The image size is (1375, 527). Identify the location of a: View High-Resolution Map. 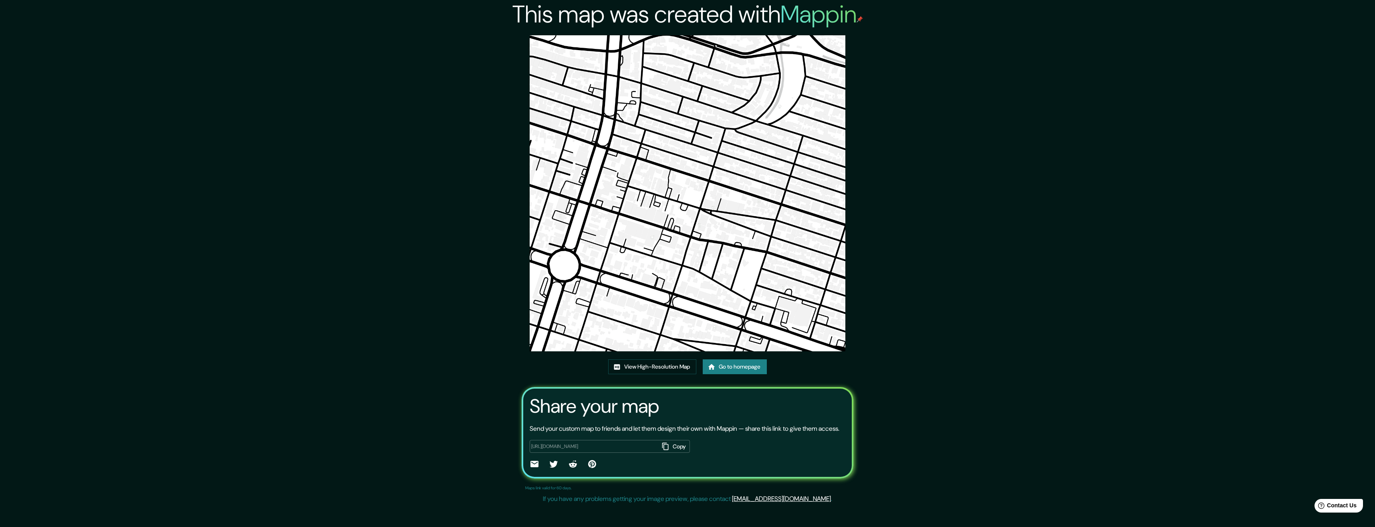
(652, 366).